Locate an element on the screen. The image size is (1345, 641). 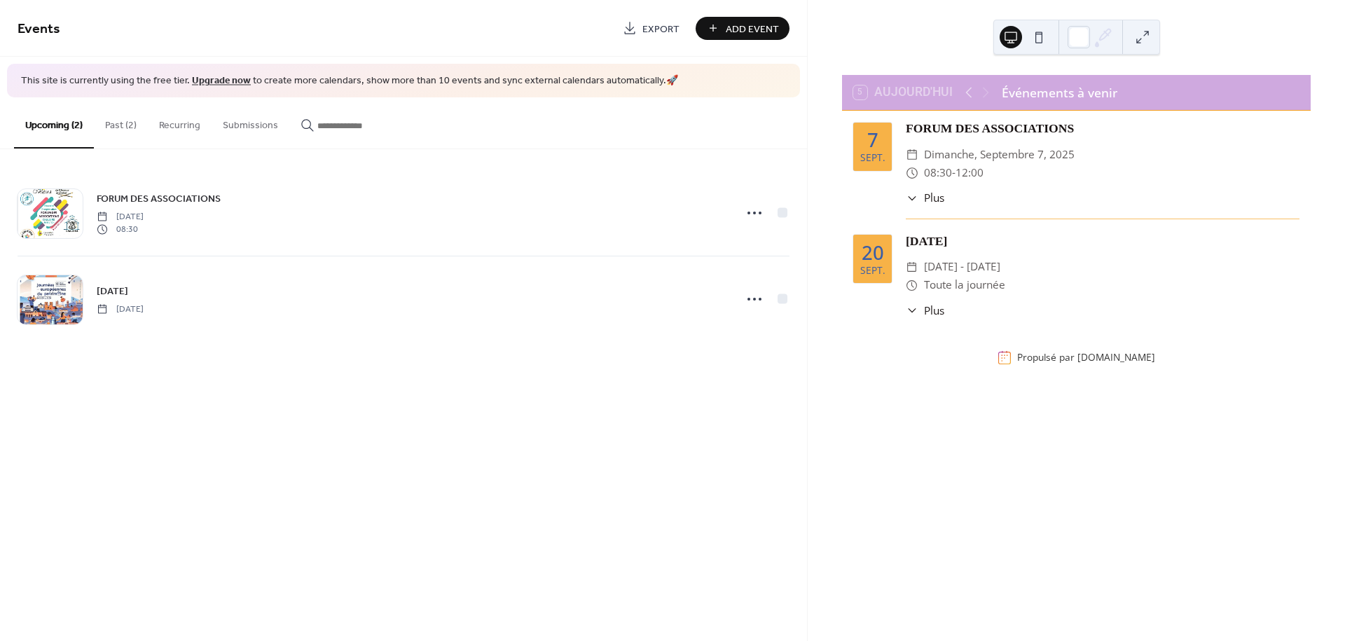
span: dimanche, septembre 7, 2025 is located at coordinates (999, 155).